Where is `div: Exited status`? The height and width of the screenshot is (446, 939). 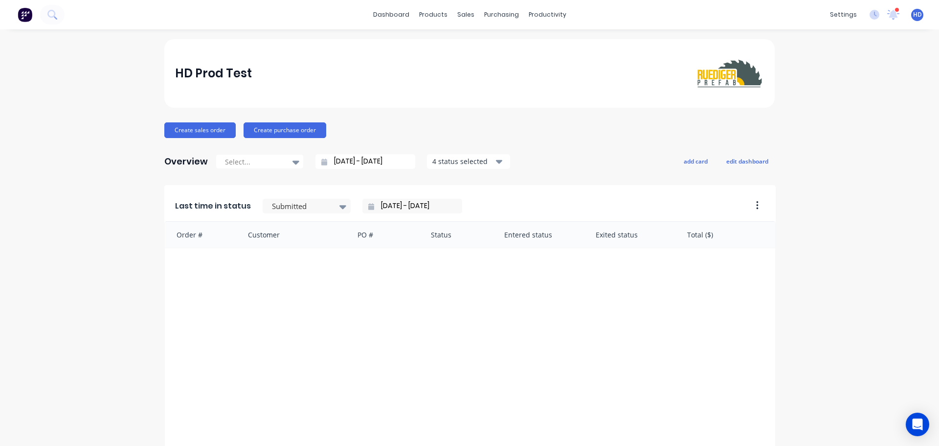 div: Exited status is located at coordinates (631, 234).